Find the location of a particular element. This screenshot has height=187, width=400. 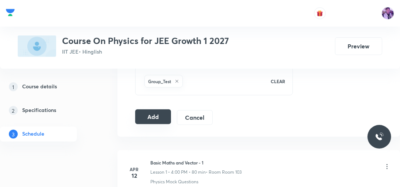

a: Company Logo is located at coordinates (10, 13).